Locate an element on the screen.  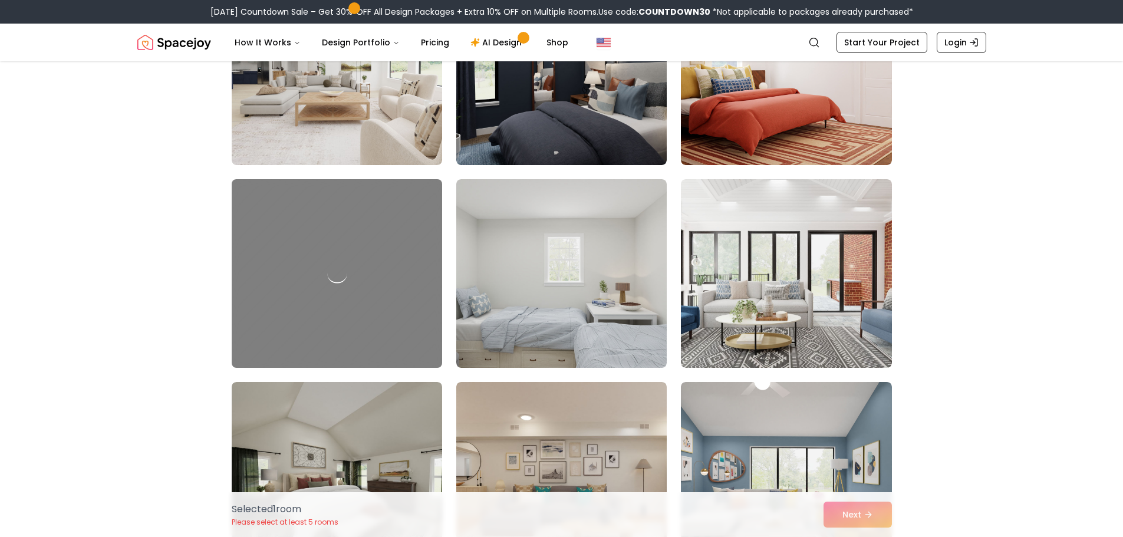
button: Design Portfolio is located at coordinates (361, 42).